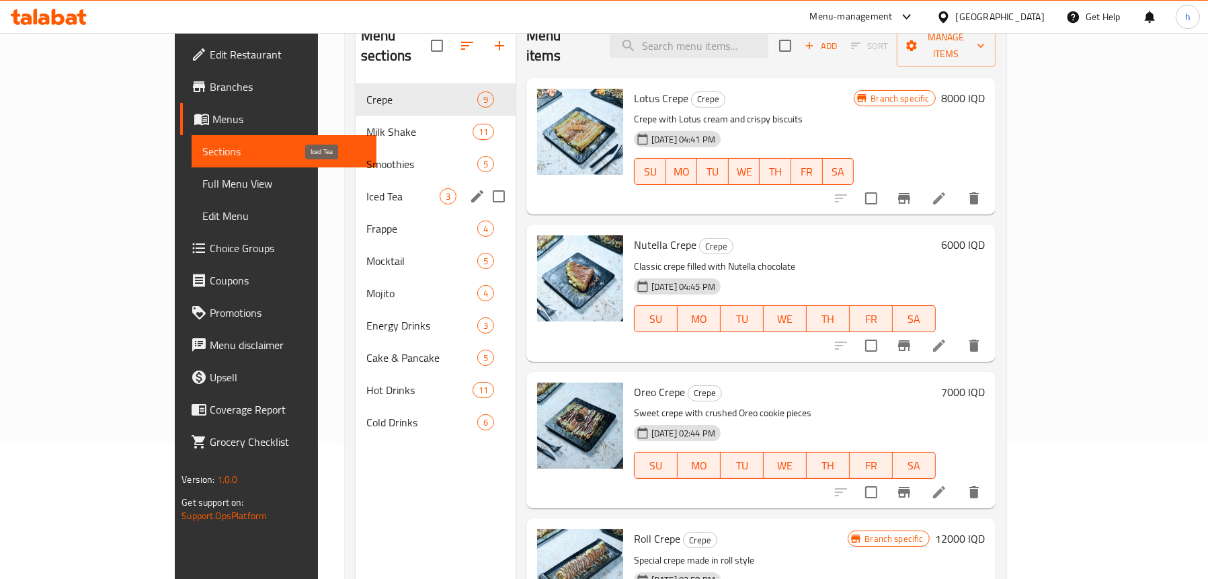 The image size is (1208, 579). I want to click on img: Lotus Crepe, so click(580, 132).